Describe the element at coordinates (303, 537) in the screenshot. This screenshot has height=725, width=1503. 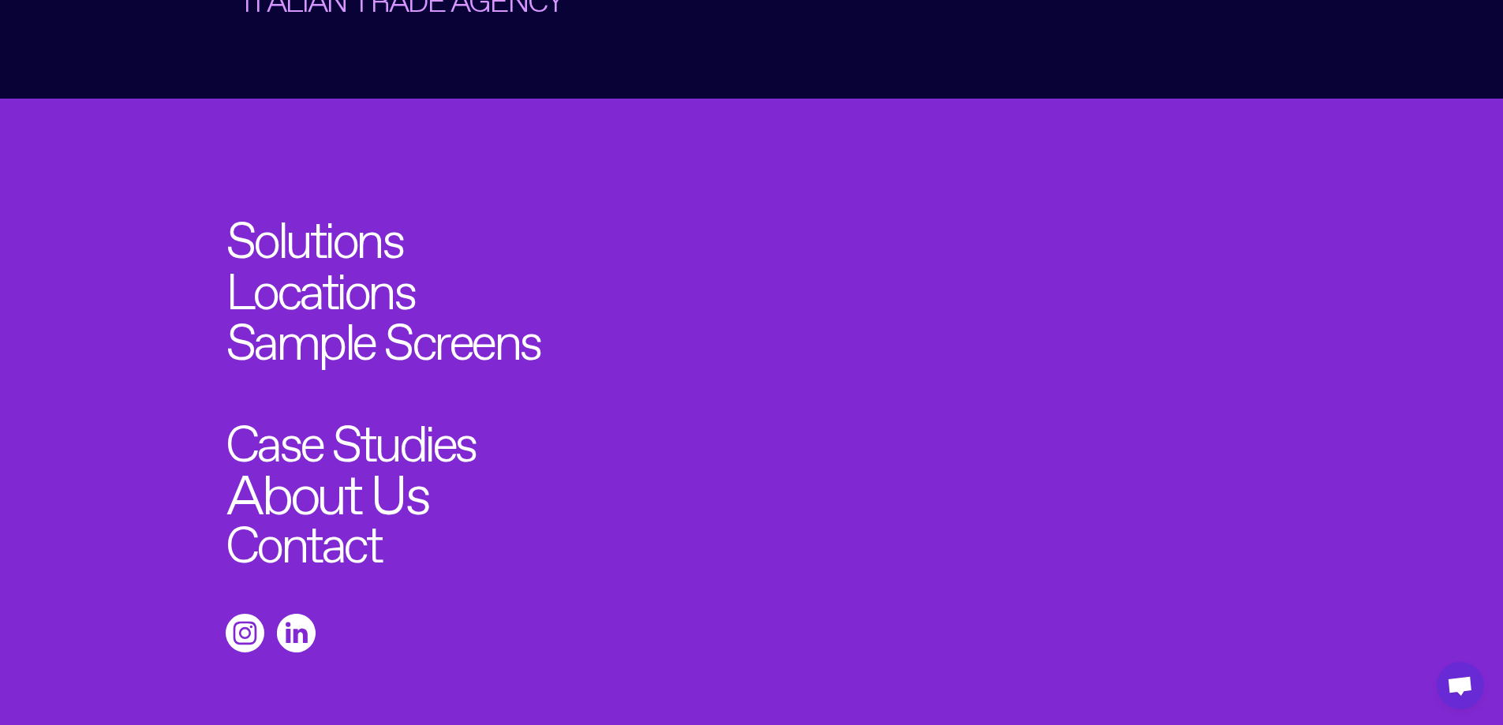
I see `a: Contact` at that location.